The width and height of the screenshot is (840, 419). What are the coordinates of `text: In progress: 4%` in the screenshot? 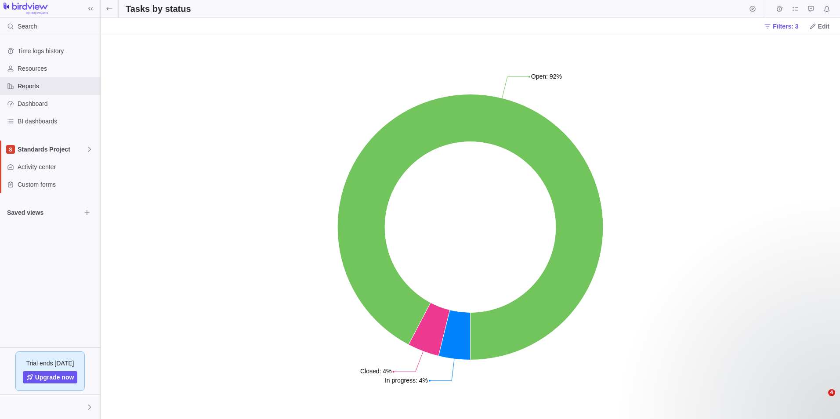 It's located at (406, 380).